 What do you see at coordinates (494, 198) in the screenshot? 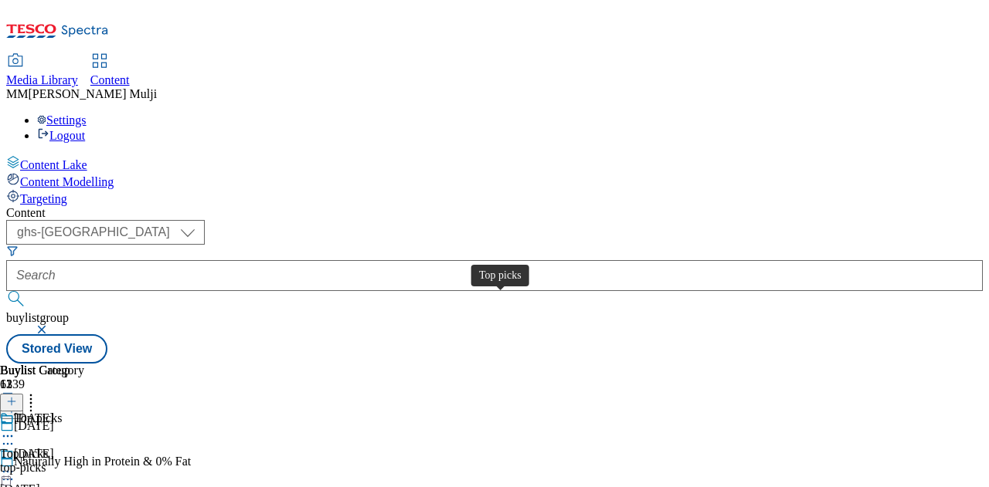
I see `a: Targeting` at bounding box center [494, 198].